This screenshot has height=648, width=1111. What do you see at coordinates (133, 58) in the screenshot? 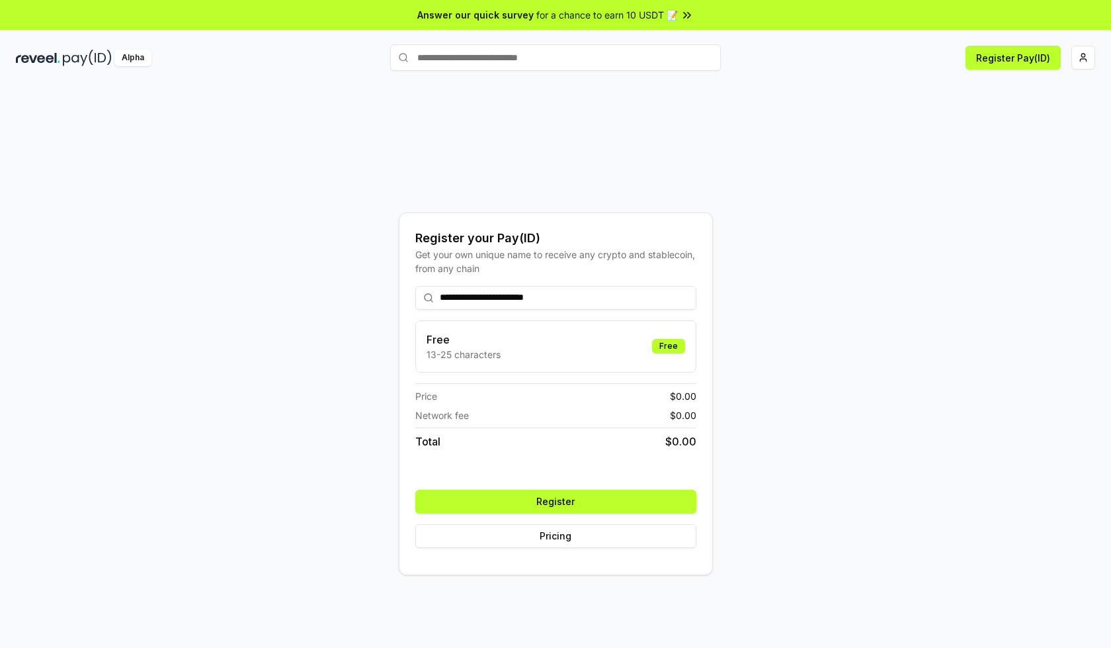
I see `div: Alpha` at bounding box center [133, 58].